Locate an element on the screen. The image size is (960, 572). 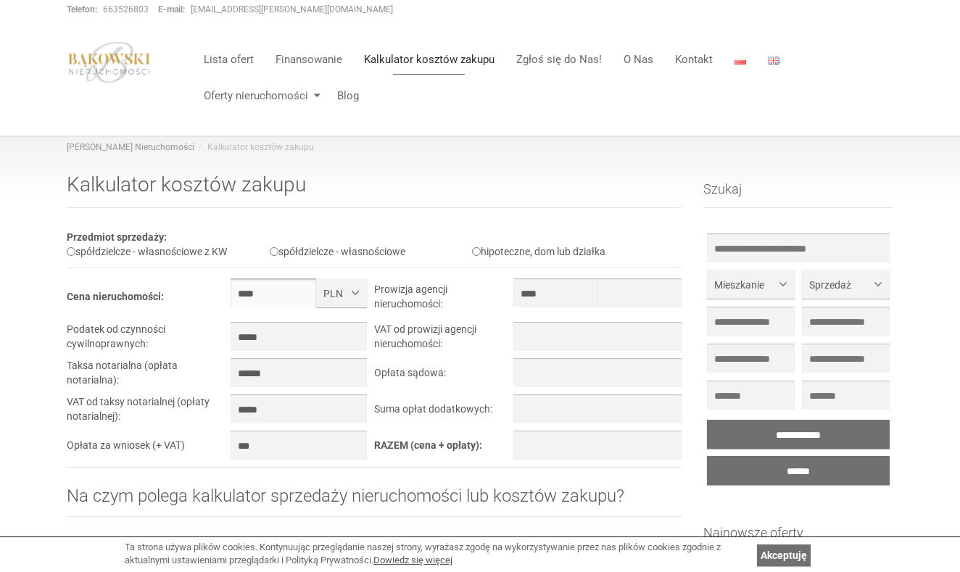
td: Podatek od czynności cywilnoprawnych: is located at coordinates (149, 340).